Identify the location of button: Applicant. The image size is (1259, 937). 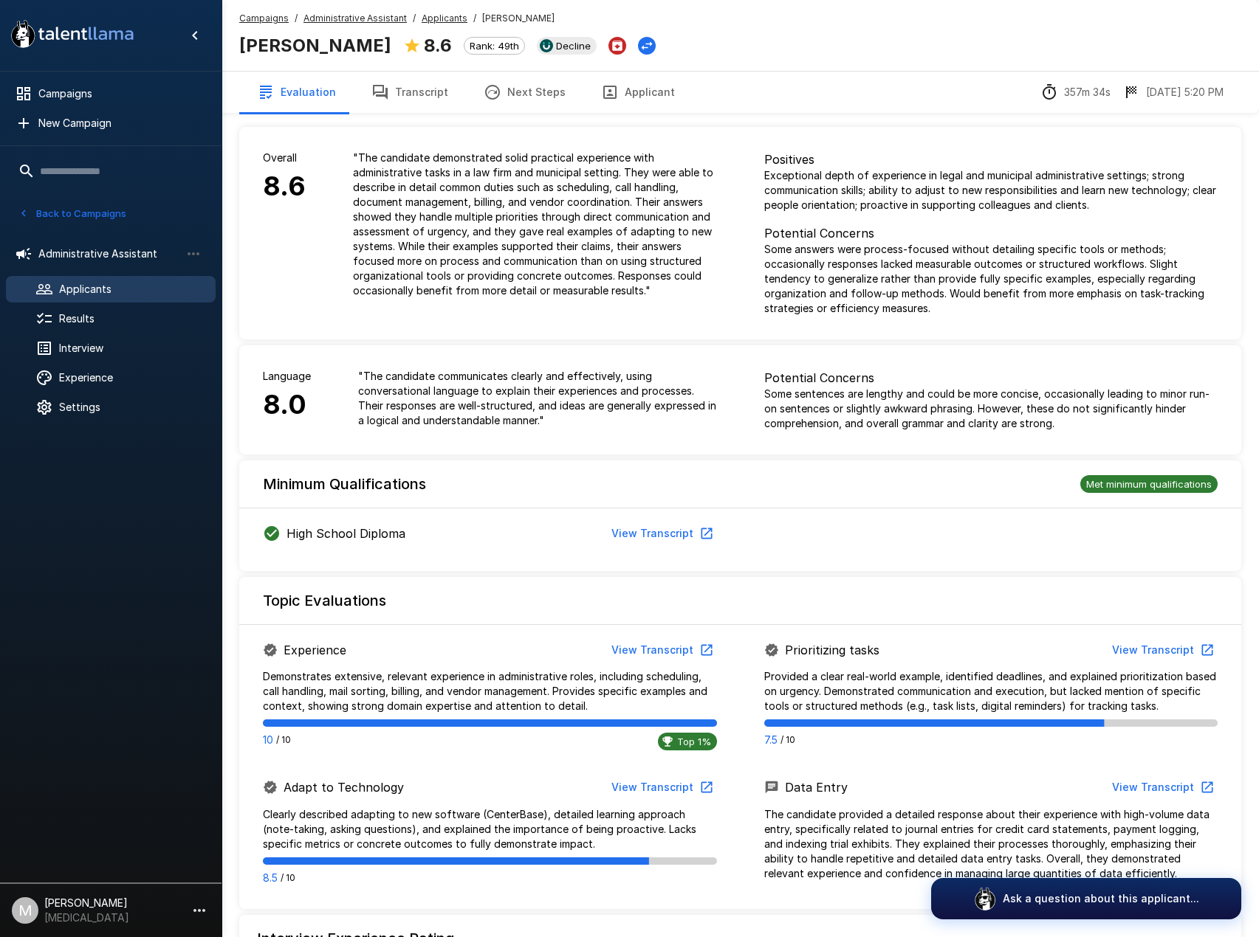
(638, 92).